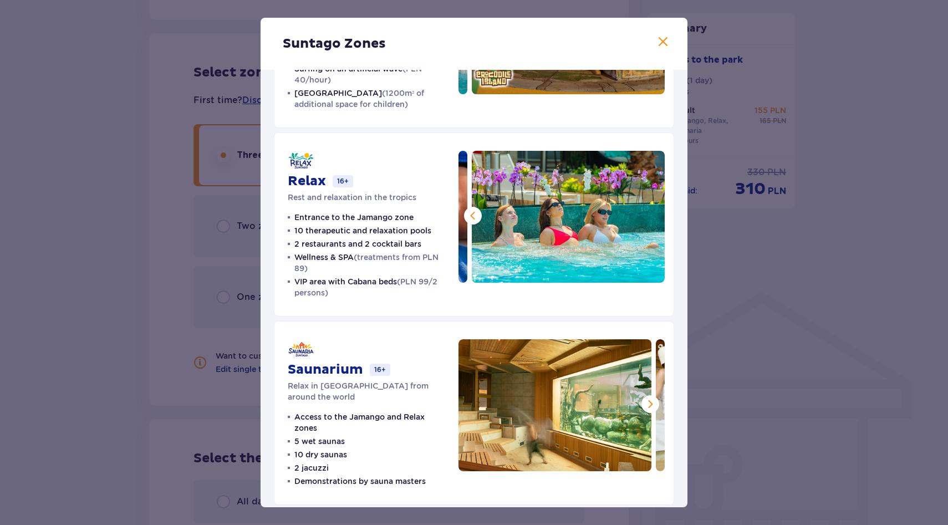  I want to click on img: Saunaria logo, so click(301, 349).